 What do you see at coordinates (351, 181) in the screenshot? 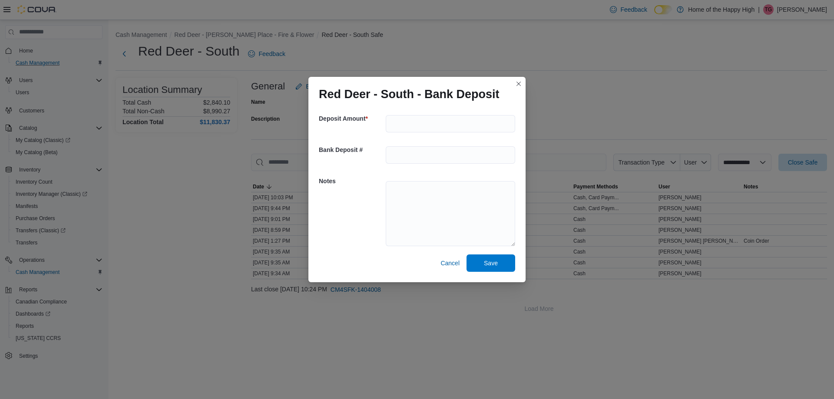
I see `h5: Notes` at bounding box center [351, 181].